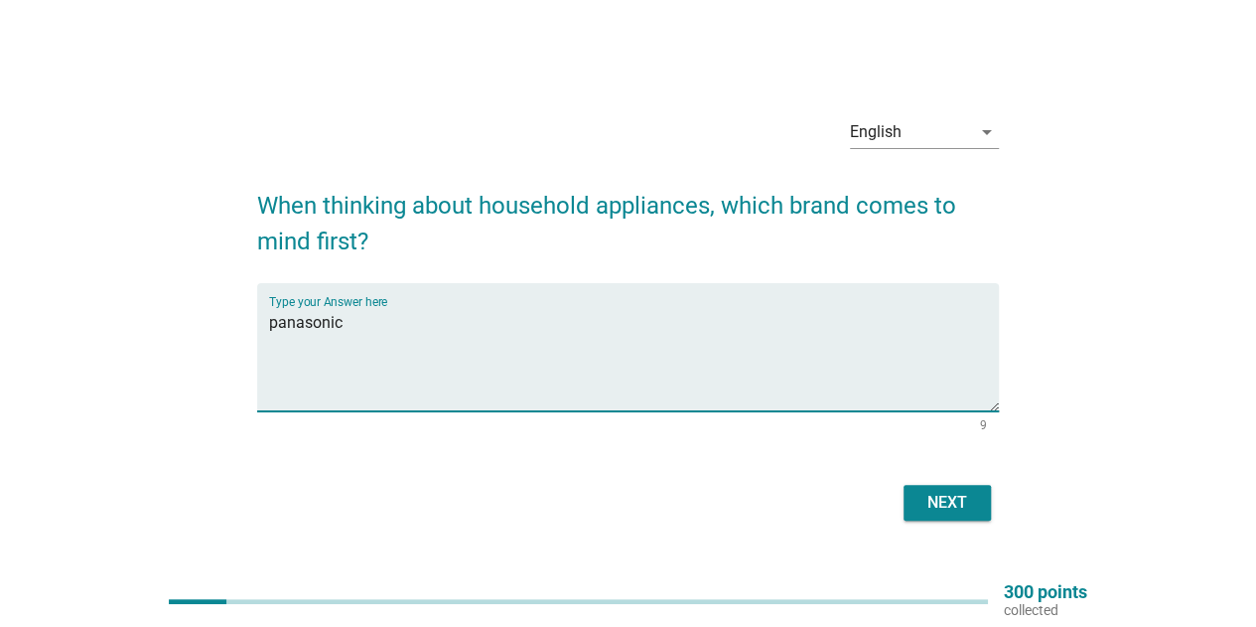  Describe the element at coordinates (1046, 592) in the screenshot. I see `p: 300 points` at that location.